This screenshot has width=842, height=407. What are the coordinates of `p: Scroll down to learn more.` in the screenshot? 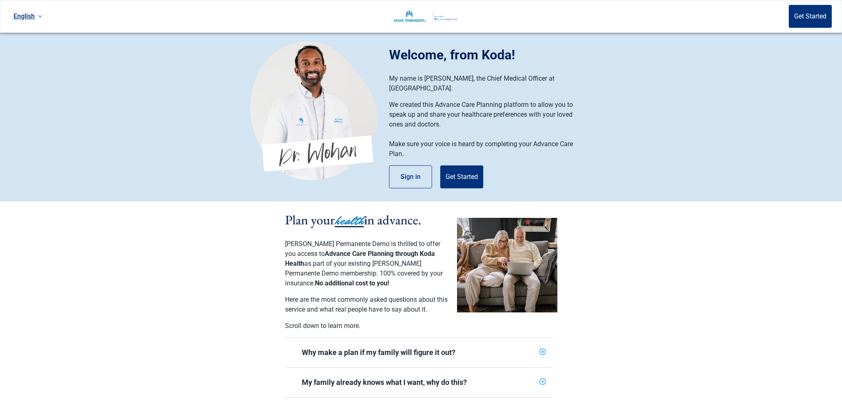 It's located at (367, 326).